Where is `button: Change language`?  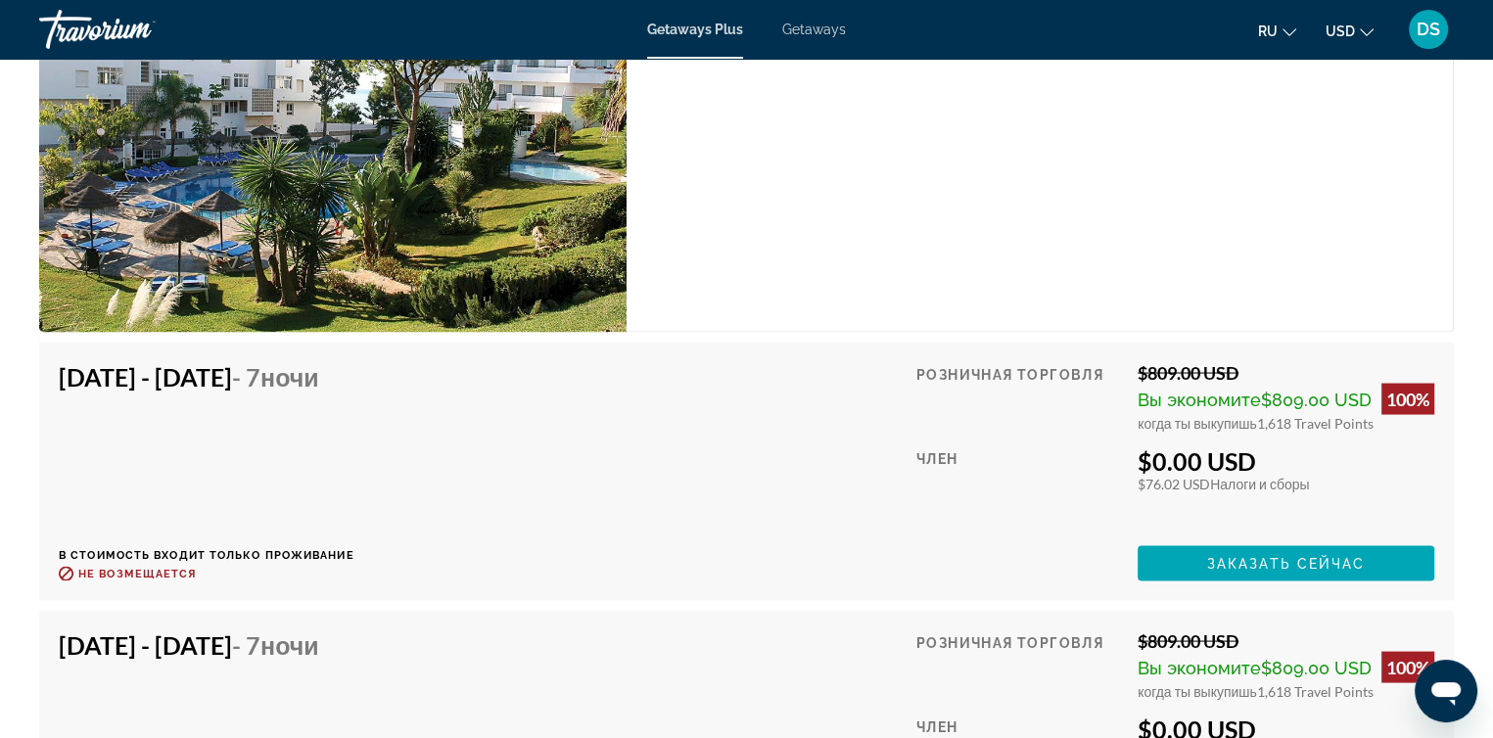
button: Change language is located at coordinates (1277, 30).